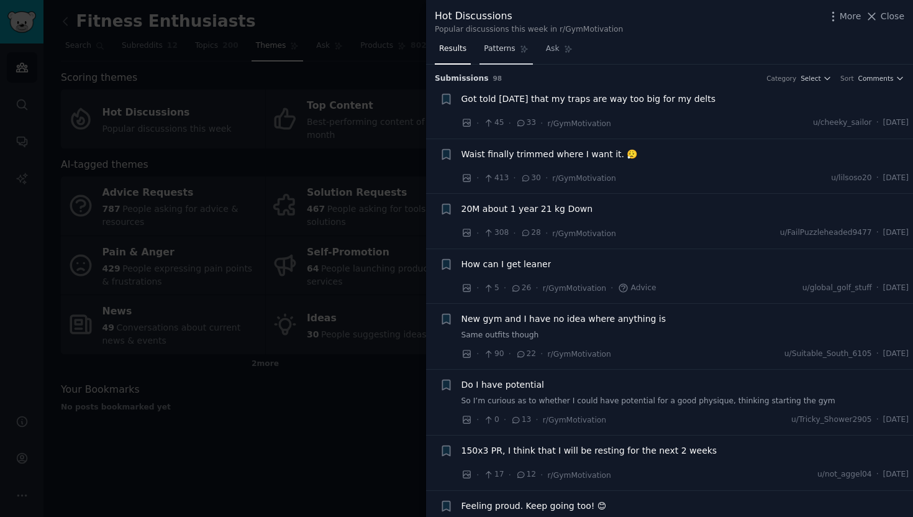  Describe the element at coordinates (530, 233) in the screenshot. I see `span: 28` at that location.